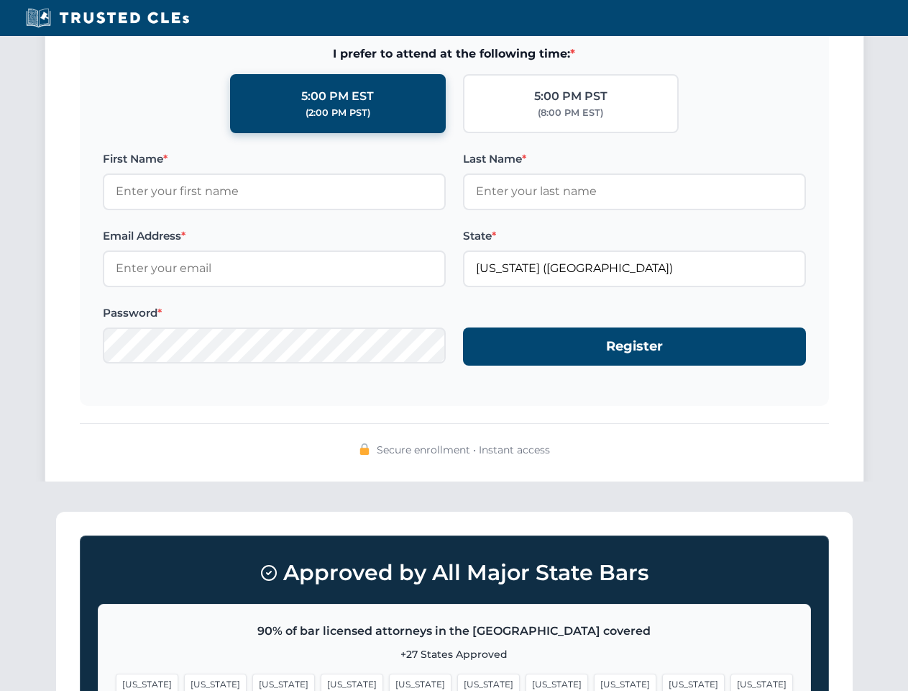  I want to click on label: Last Name, so click(634, 159).